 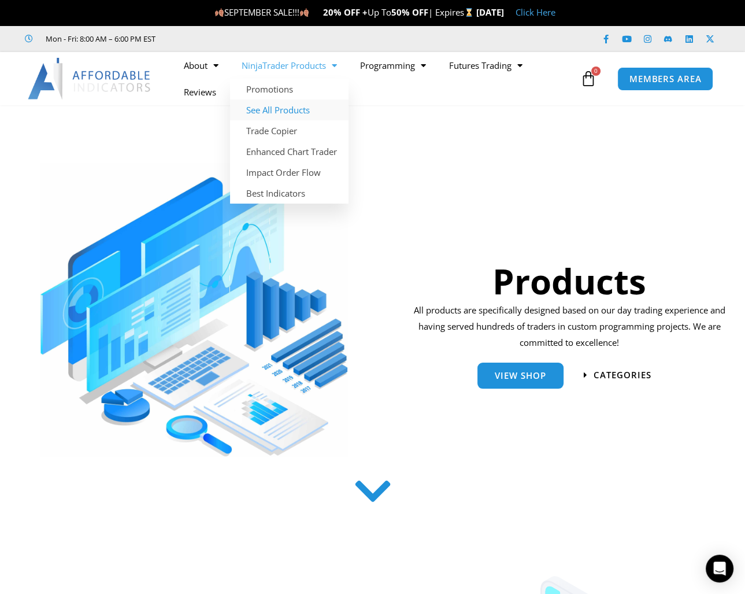 I want to click on p: All products are specifically designed based on our day trading experience and having served hund..., so click(x=570, y=327).